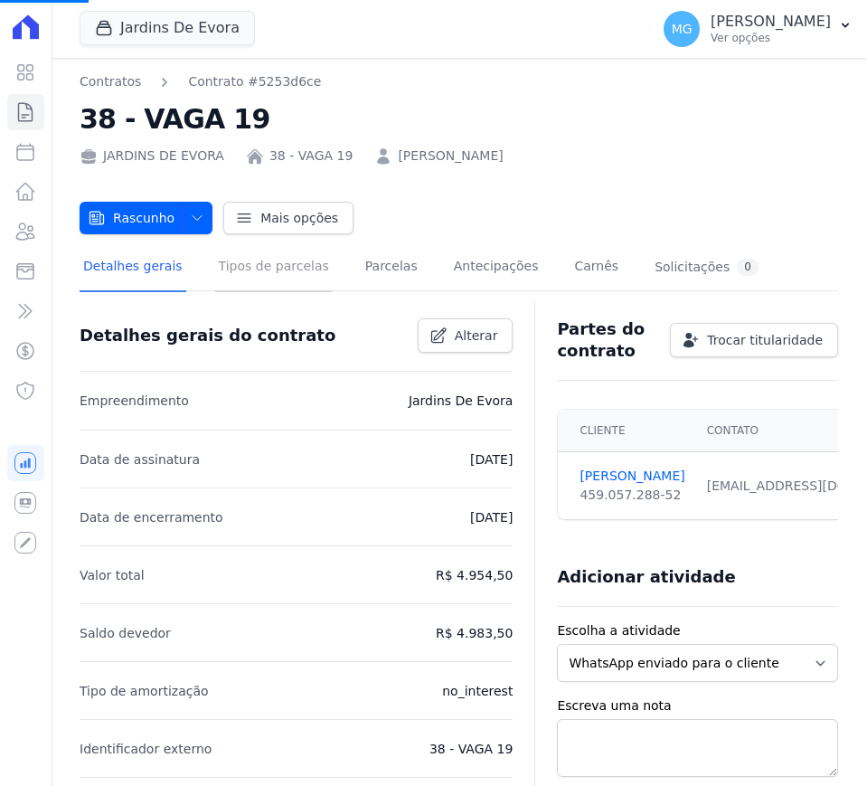 The height and width of the screenshot is (786, 867). Describe the element at coordinates (144, 691) in the screenshot. I see `p: Tipo de amortização` at that location.